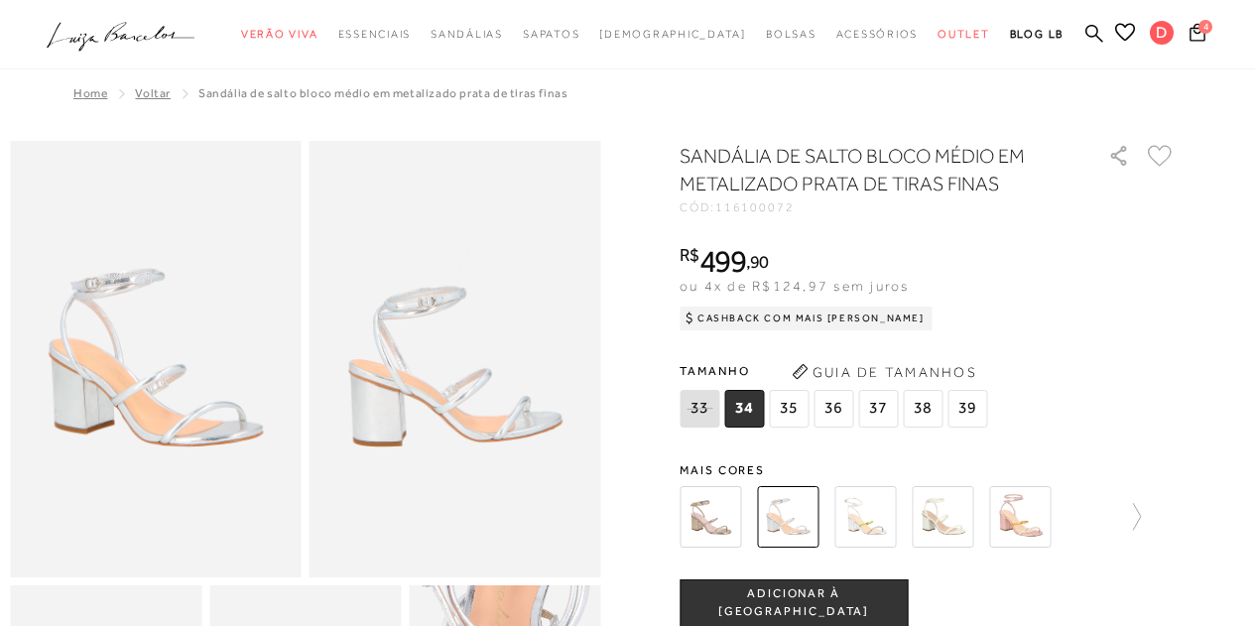  I want to click on span: Sapatos, so click(551, 34).